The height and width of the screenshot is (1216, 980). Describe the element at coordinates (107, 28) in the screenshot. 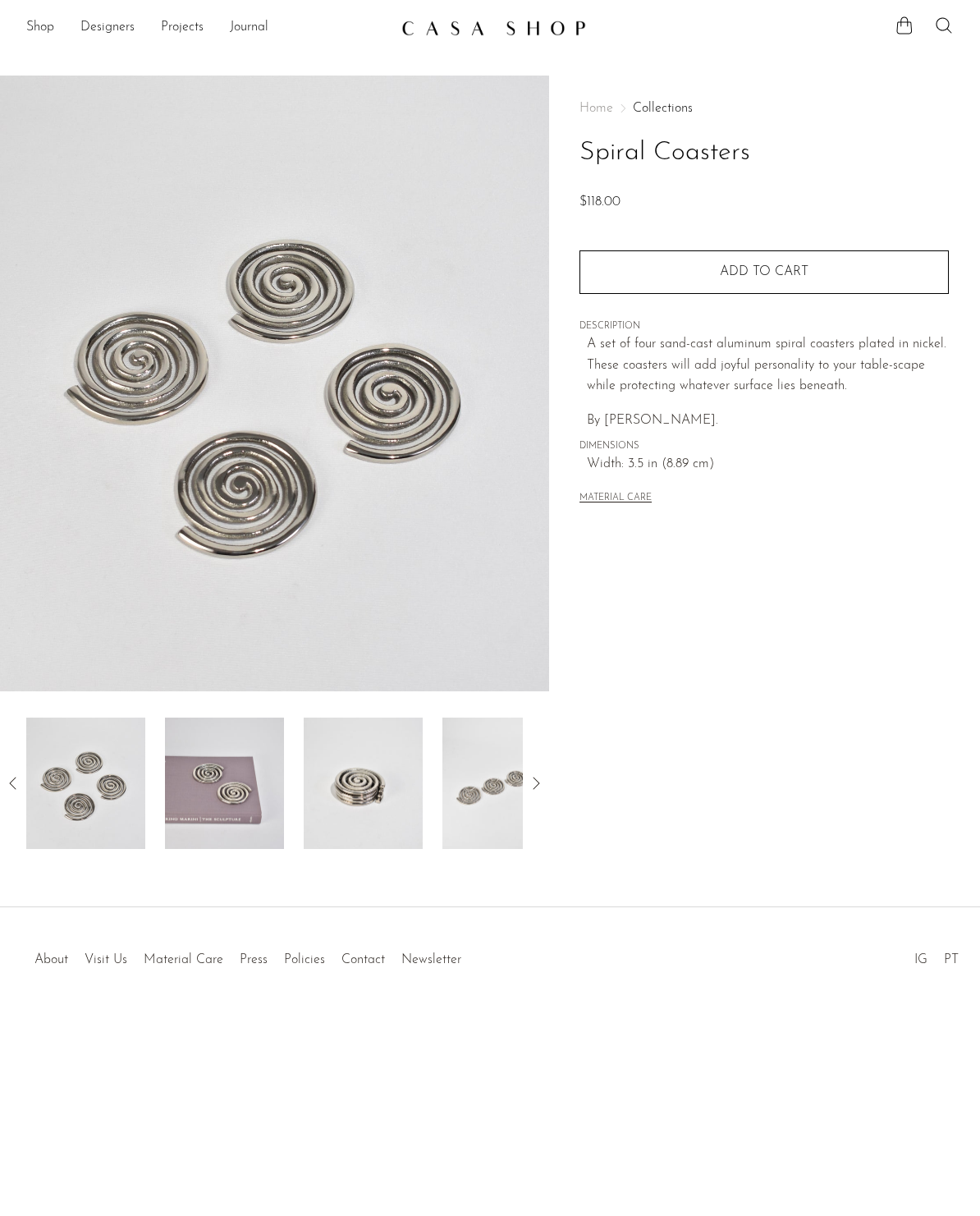

I see `a: Designers` at that location.